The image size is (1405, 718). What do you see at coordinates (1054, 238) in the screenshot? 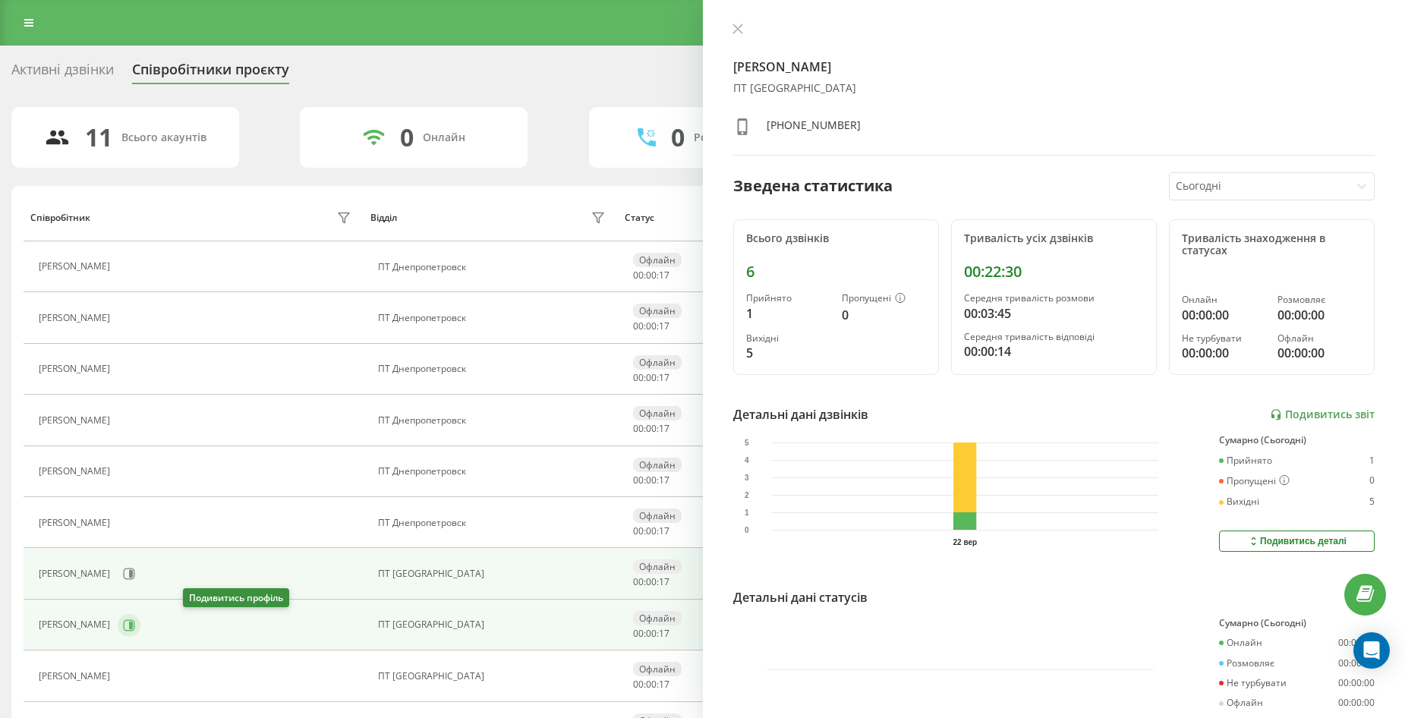
I see `div: Тривалість усіх дзвінків` at bounding box center [1054, 238].